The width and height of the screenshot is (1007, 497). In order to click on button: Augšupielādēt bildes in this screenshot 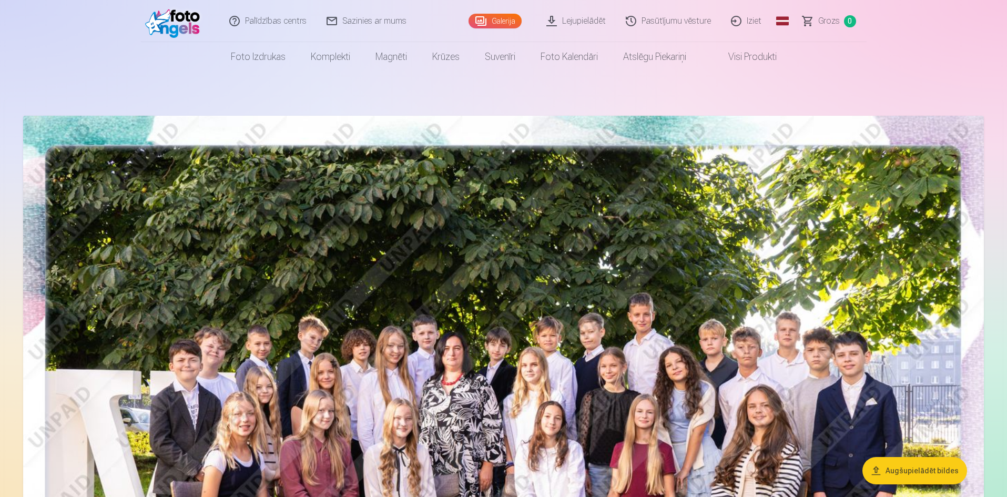, I will do `click(915, 471)`.